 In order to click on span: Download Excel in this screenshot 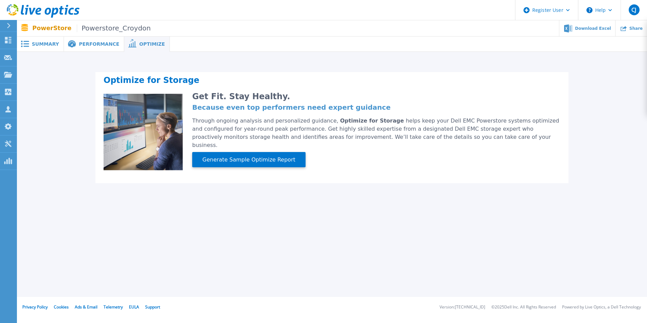, I will do `click(593, 28)`.